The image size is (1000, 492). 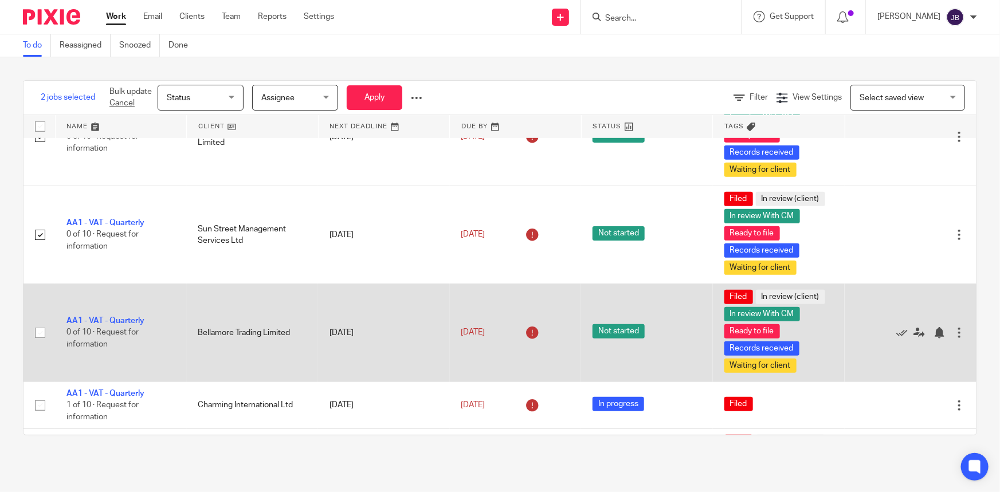 What do you see at coordinates (192, 17) in the screenshot?
I see `a: Clients` at bounding box center [192, 17].